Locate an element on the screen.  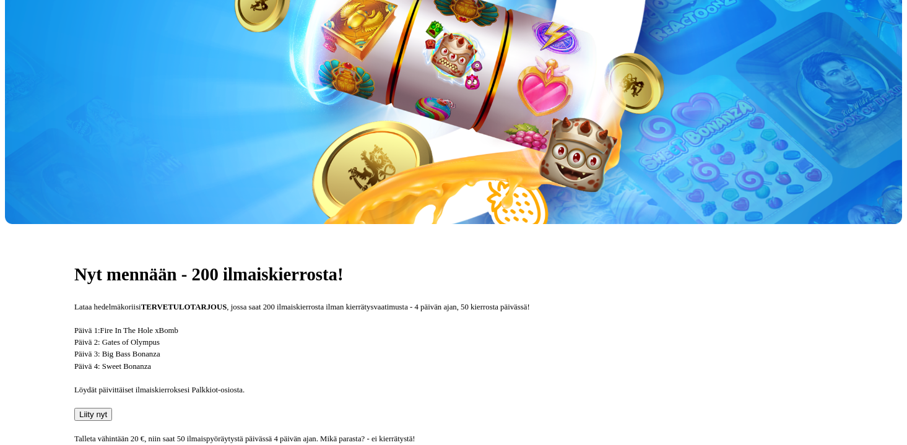
p: Löydät päivittäiset ilmaiskierroksesi Palkkiot-osiosta. is located at coordinates (453, 390).